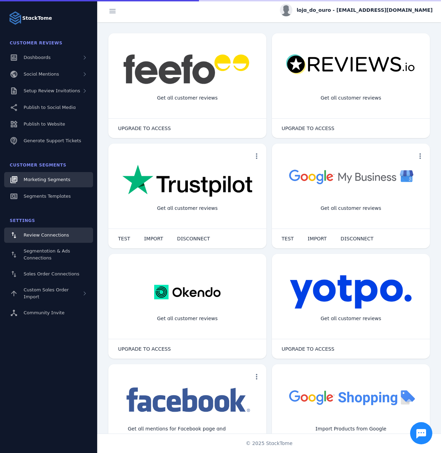  I want to click on span: Publish to Website, so click(44, 124).